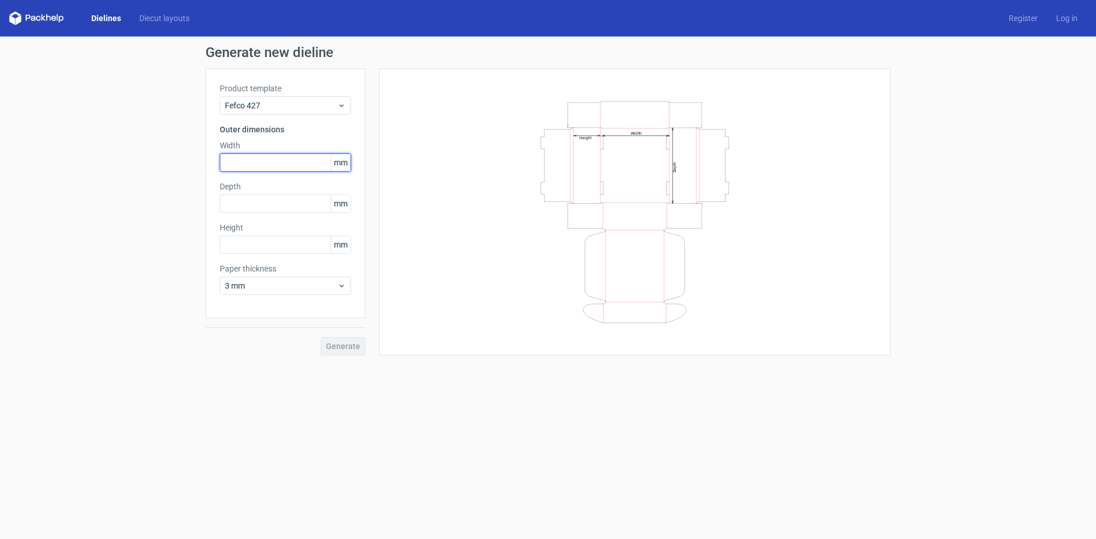 The height and width of the screenshot is (539, 1096). Describe the element at coordinates (285, 228) in the screenshot. I see `label: Height` at that location.